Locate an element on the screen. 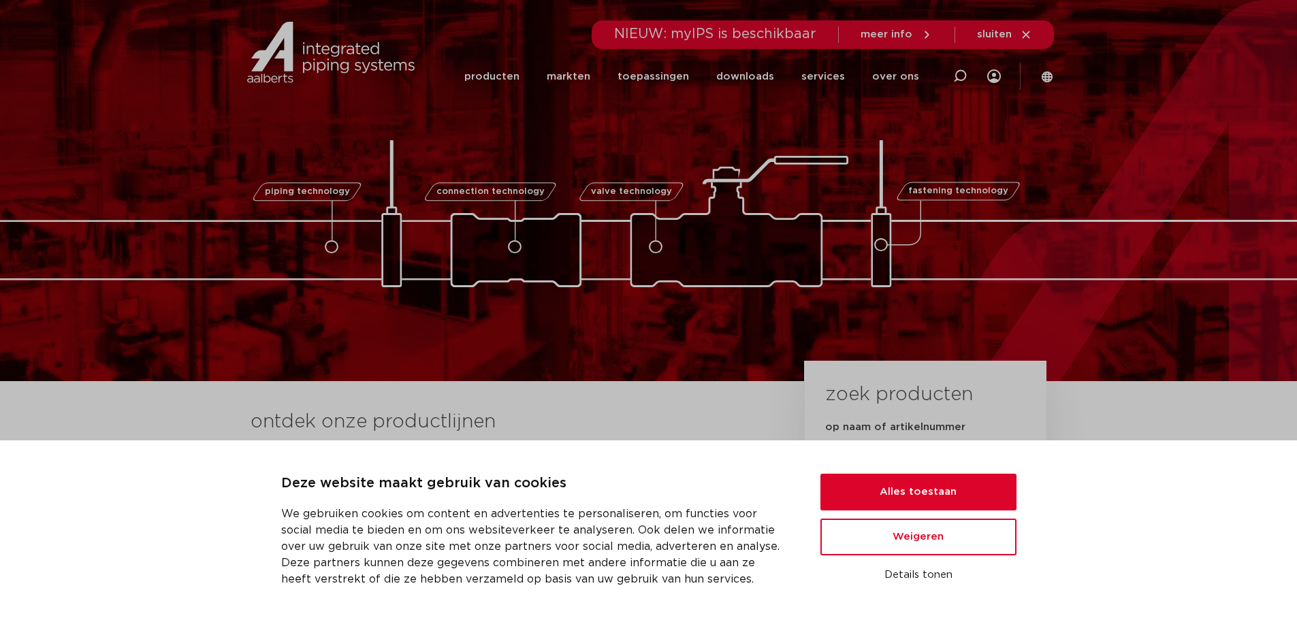  label: op naam of artikelnummer is located at coordinates (895, 428).